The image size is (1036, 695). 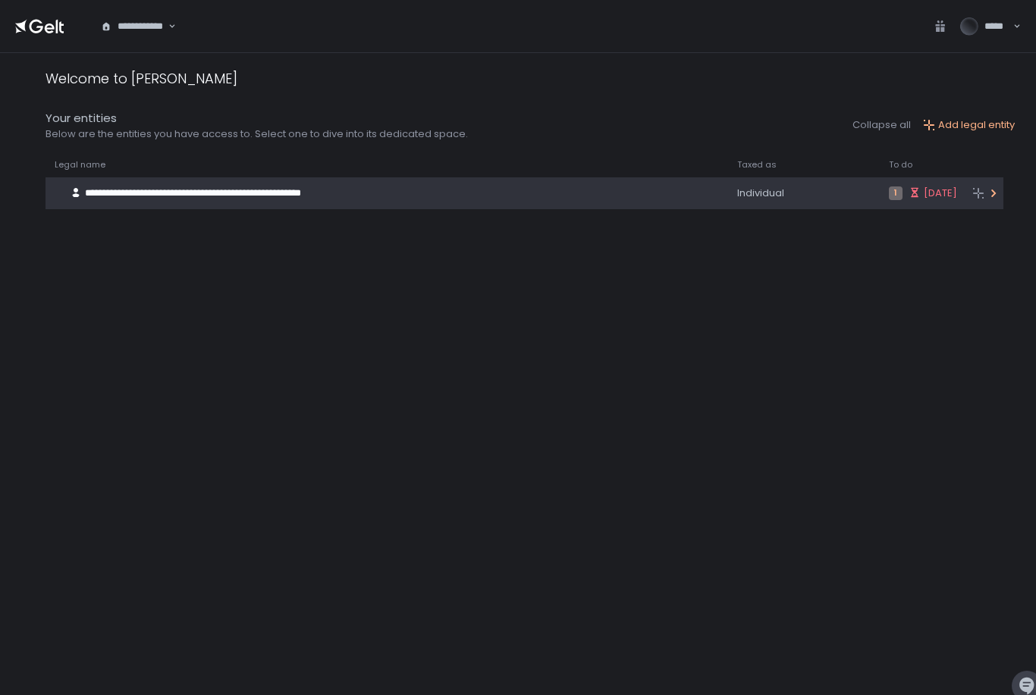 What do you see at coordinates (895, 193) in the screenshot?
I see `span: 1` at bounding box center [895, 193].